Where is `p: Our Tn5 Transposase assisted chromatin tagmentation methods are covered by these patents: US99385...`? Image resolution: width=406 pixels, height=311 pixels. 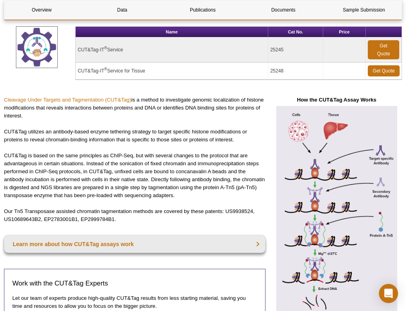
p: Our Tn5 Transposase assisted chromatin tagmentation methods are covered by these patents: US99385... is located at coordinates (135, 215).